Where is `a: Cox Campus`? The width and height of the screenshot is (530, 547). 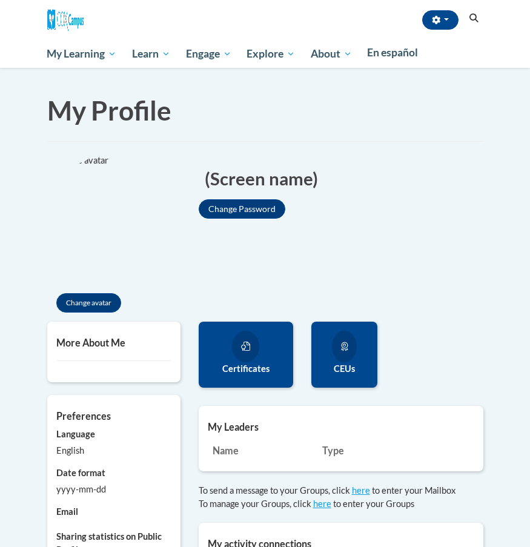
a: Cox Campus is located at coordinates (65, 19).